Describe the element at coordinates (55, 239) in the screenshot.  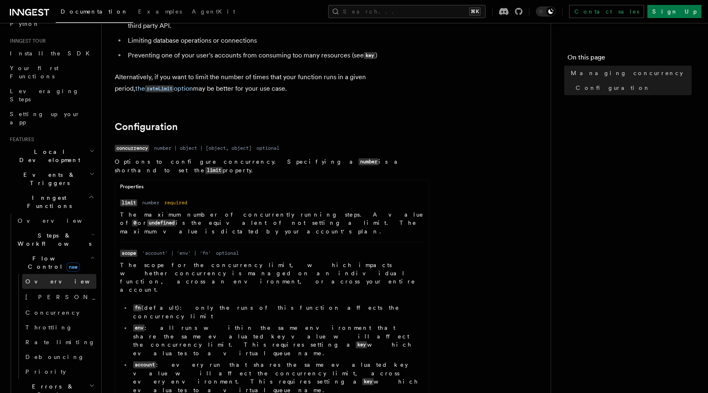
I see `button: Steps & Workflows` at that location.